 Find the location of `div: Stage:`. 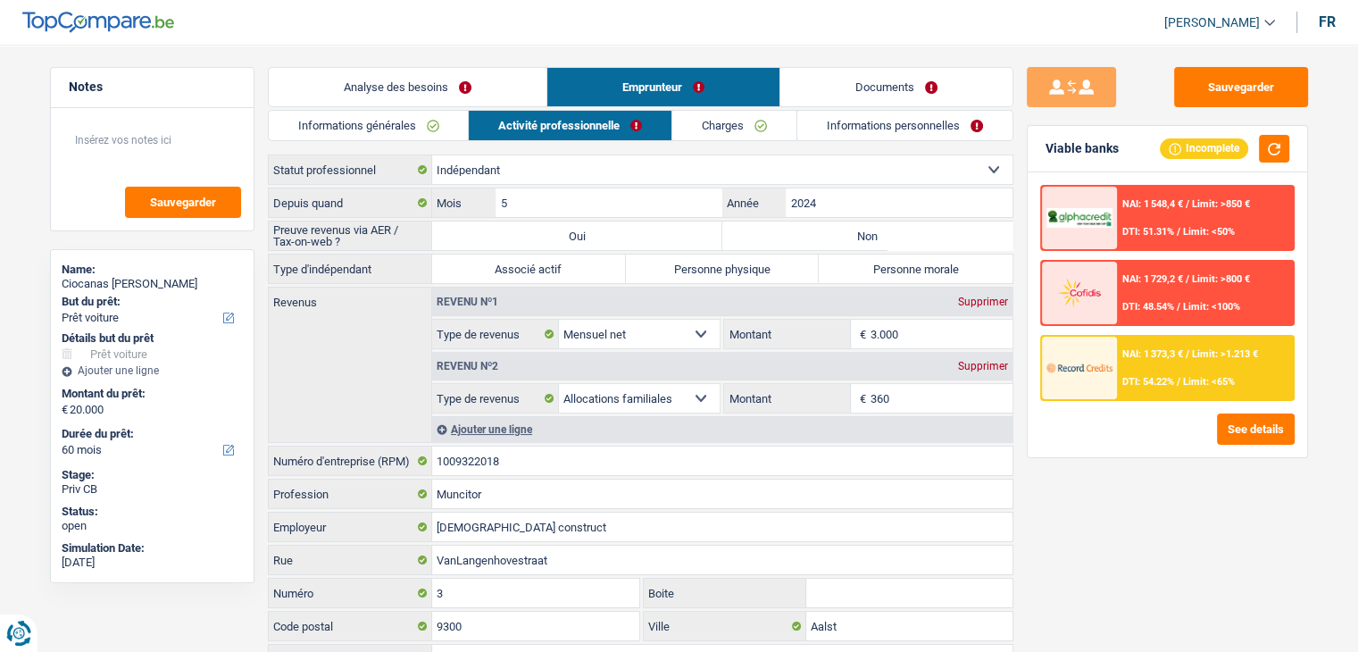

div: Stage: is located at coordinates (152, 475).